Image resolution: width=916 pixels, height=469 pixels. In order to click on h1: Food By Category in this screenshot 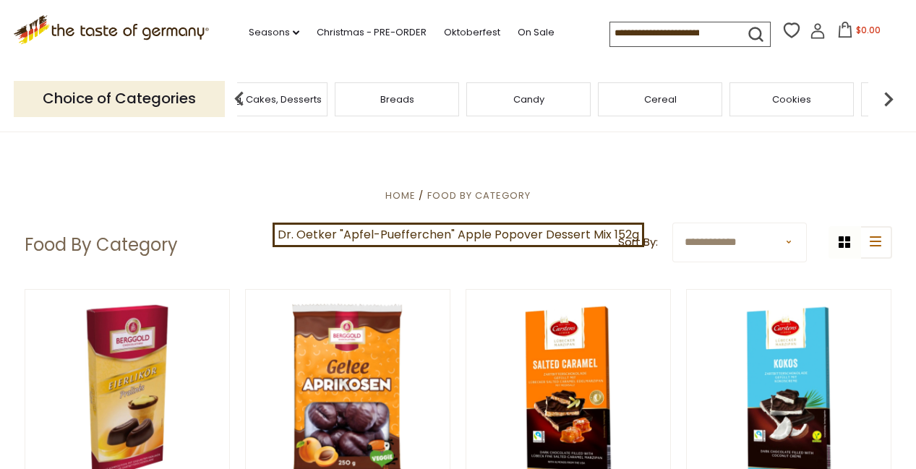, I will do `click(101, 245)`.